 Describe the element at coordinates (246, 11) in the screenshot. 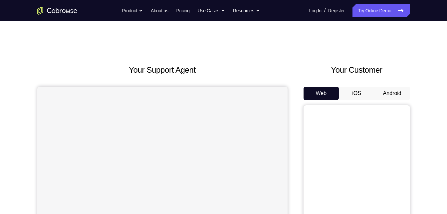

I see `button: Resources` at that location.